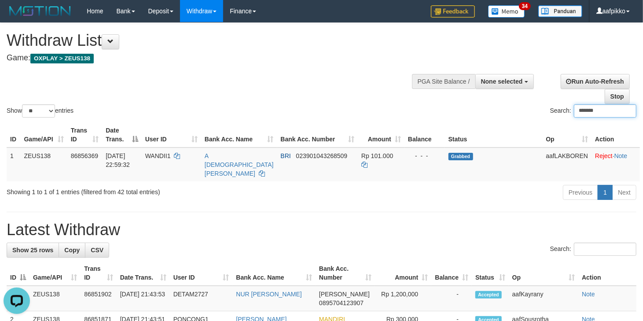 This screenshot has width=643, height=321. Describe the element at coordinates (377, 156) in the screenshot. I see `span: Rp 101.000` at that location.